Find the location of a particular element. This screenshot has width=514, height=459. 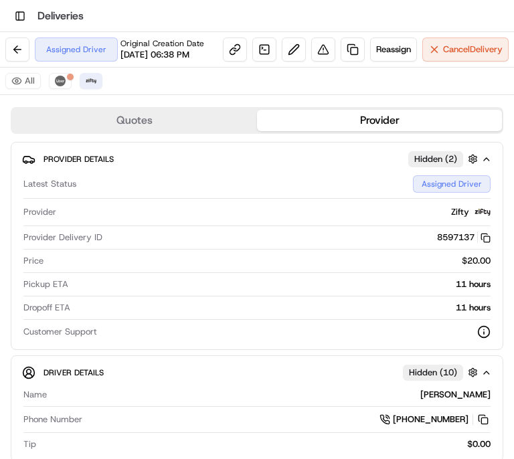

span: Original Creation Date is located at coordinates (162, 43).